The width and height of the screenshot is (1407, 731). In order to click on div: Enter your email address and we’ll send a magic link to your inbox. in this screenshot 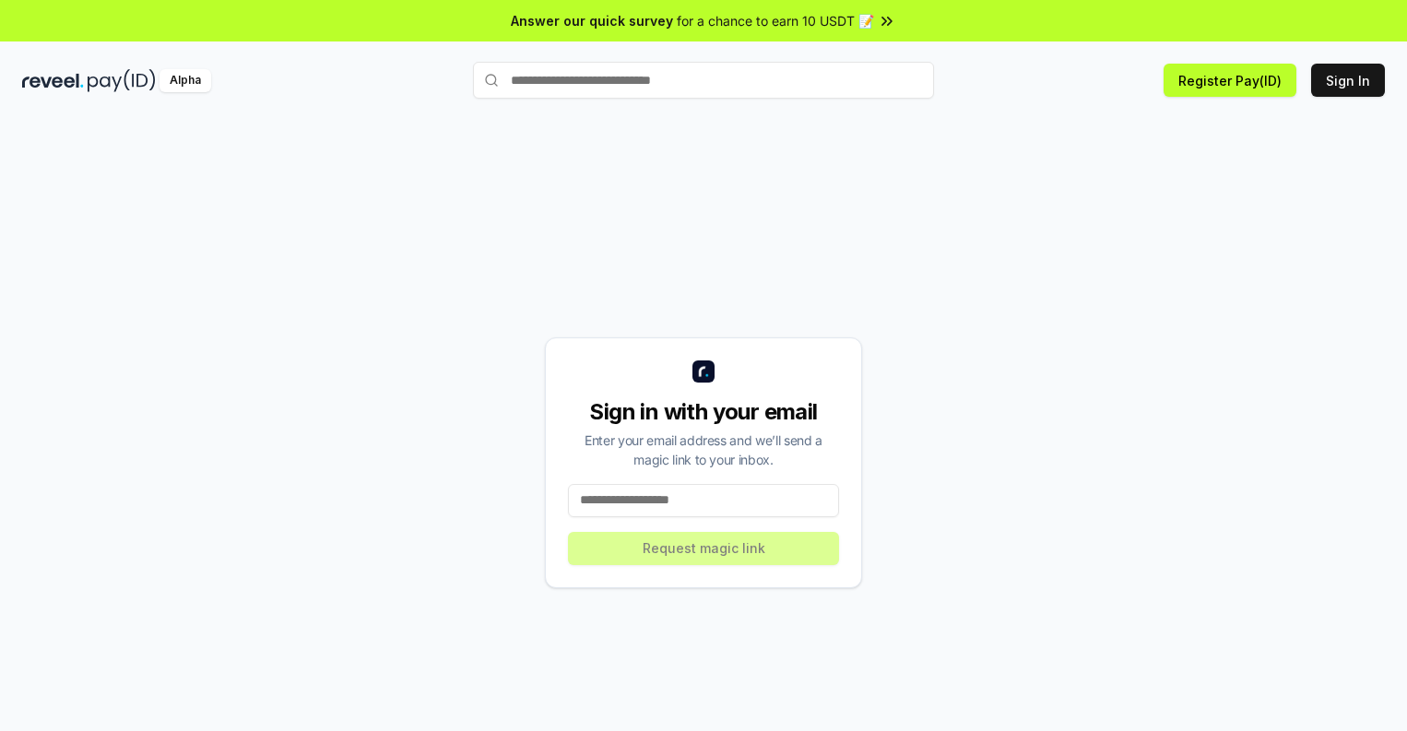, I will do `click(704, 450)`.